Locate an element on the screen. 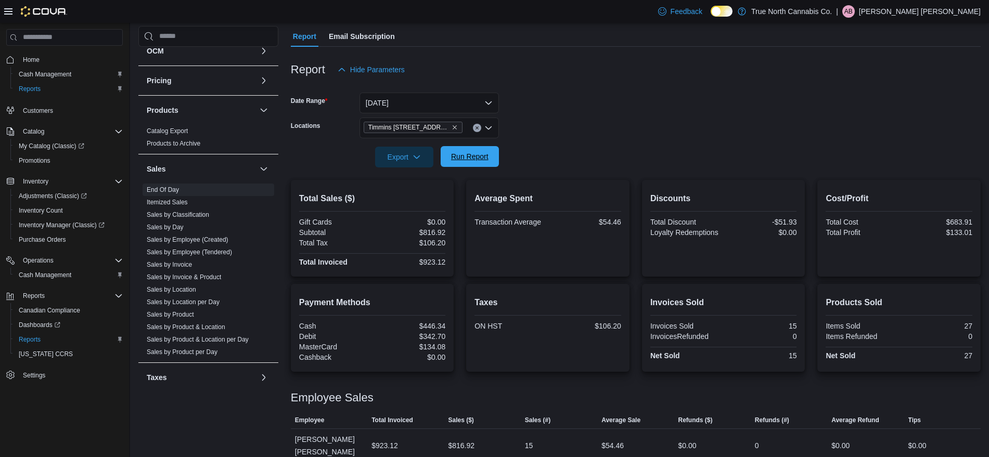 The image size is (989, 457). h3: OCM is located at coordinates (155, 51).